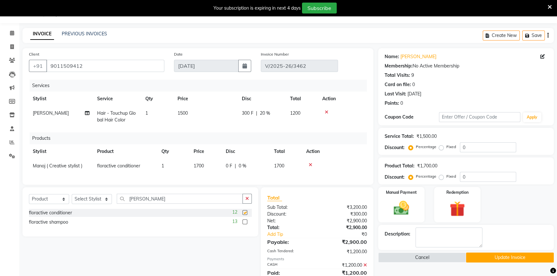 The width and height of the screenshot is (557, 276). What do you see at coordinates (235, 222) in the screenshot?
I see `span: 13` at bounding box center [235, 222].